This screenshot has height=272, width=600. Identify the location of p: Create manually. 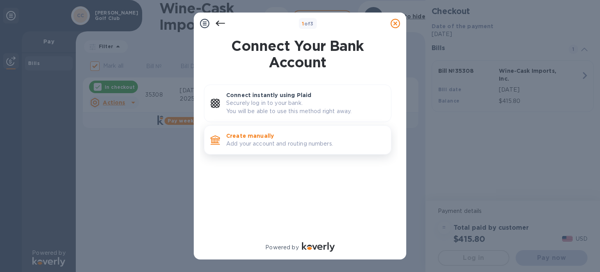
(306, 136).